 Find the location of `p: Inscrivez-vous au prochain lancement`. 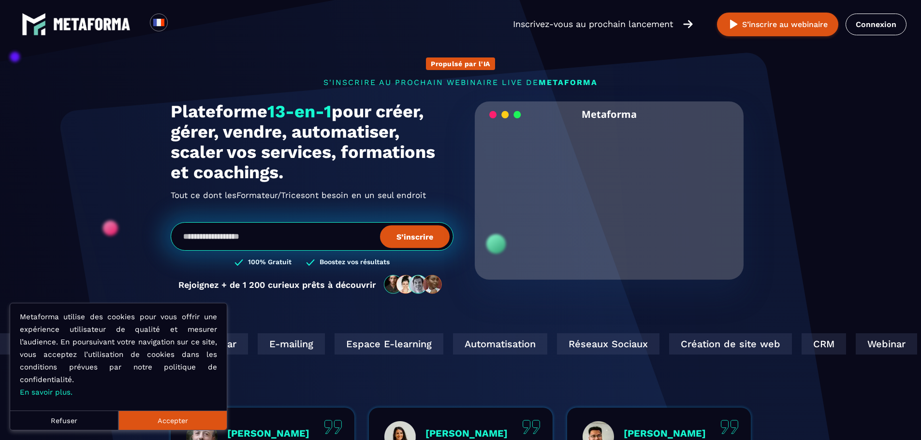

p: Inscrivez-vous au prochain lancement is located at coordinates (593, 24).